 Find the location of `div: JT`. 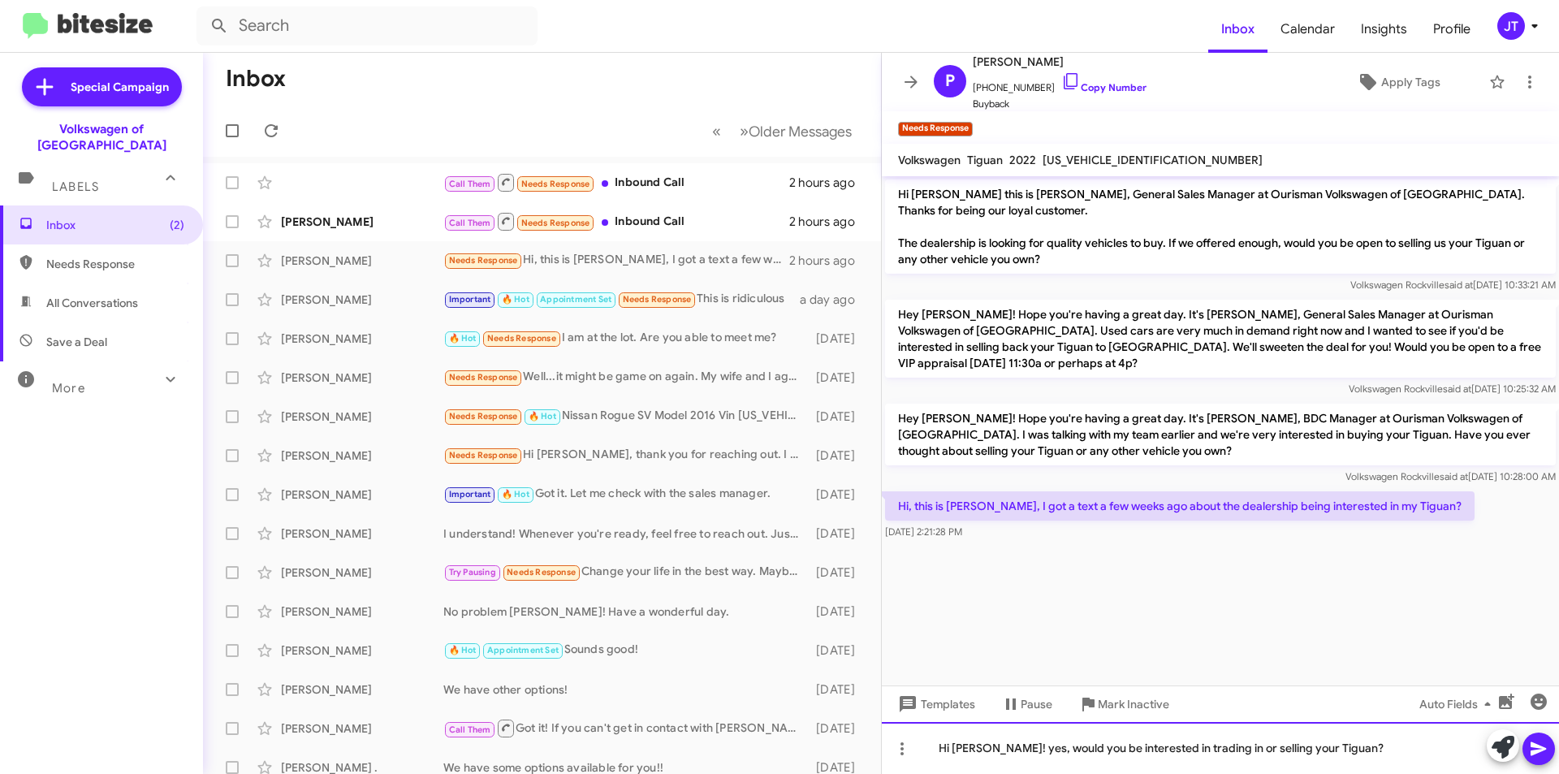

div: JT is located at coordinates (1512, 26).